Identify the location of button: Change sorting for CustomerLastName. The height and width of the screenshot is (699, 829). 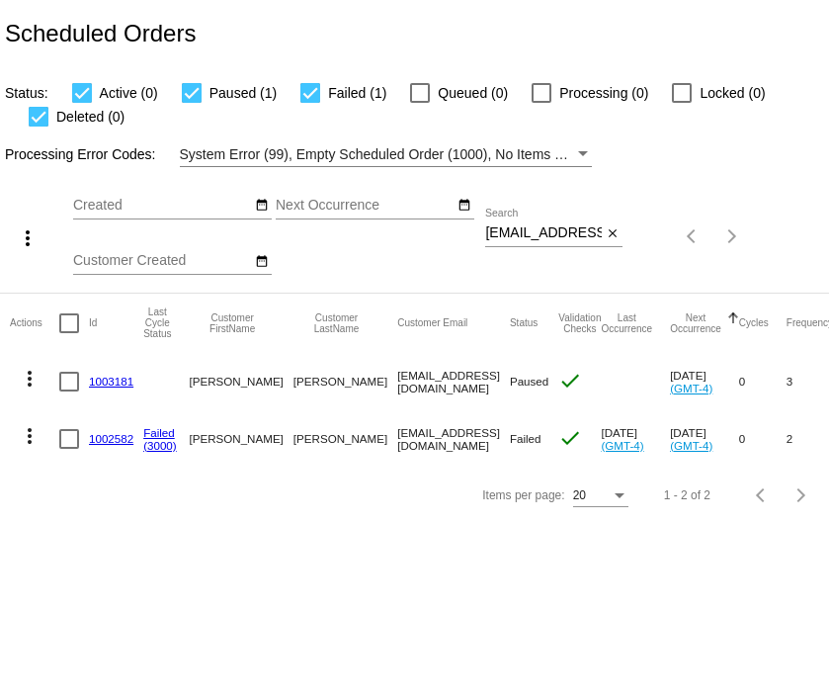
(336, 323).